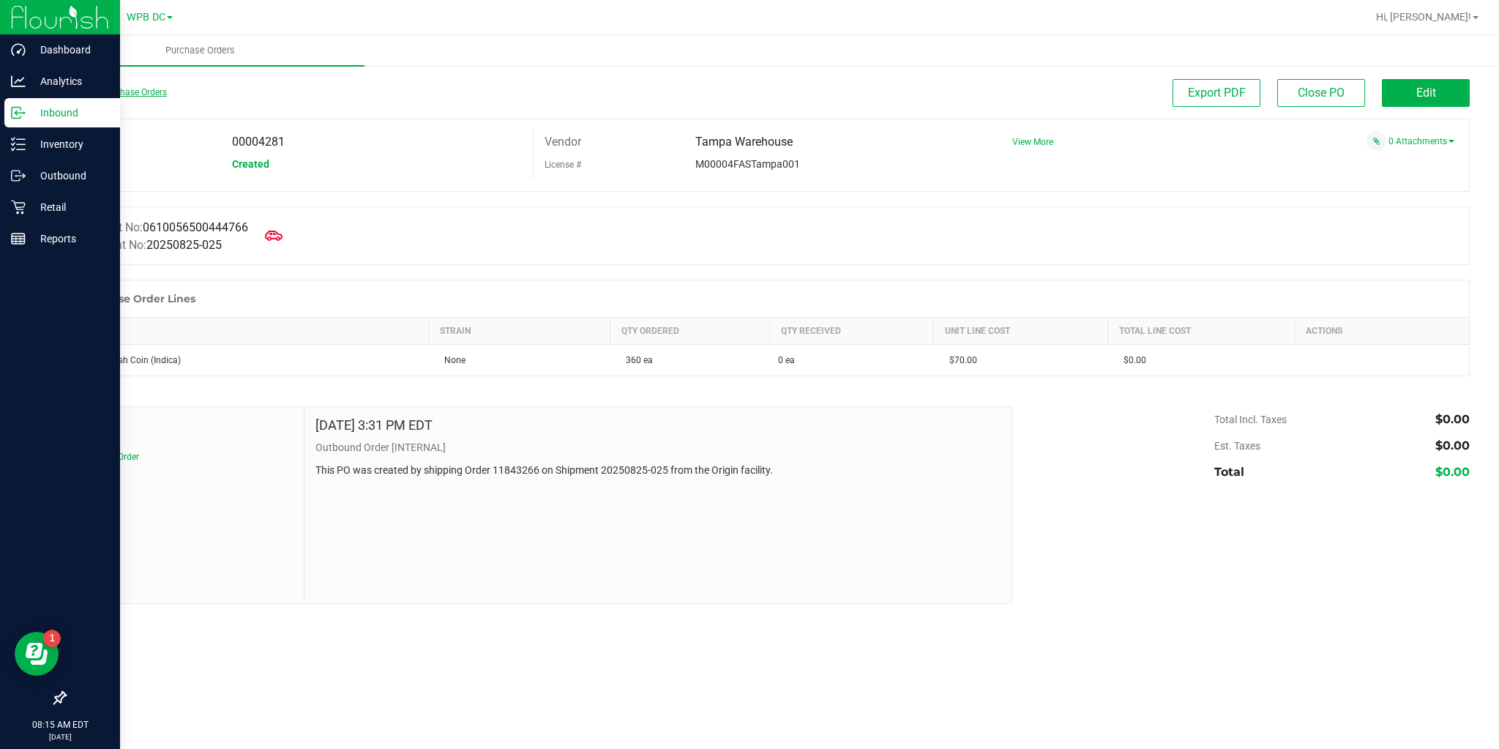 This screenshot has height=749, width=1499. I want to click on label: License #, so click(563, 165).